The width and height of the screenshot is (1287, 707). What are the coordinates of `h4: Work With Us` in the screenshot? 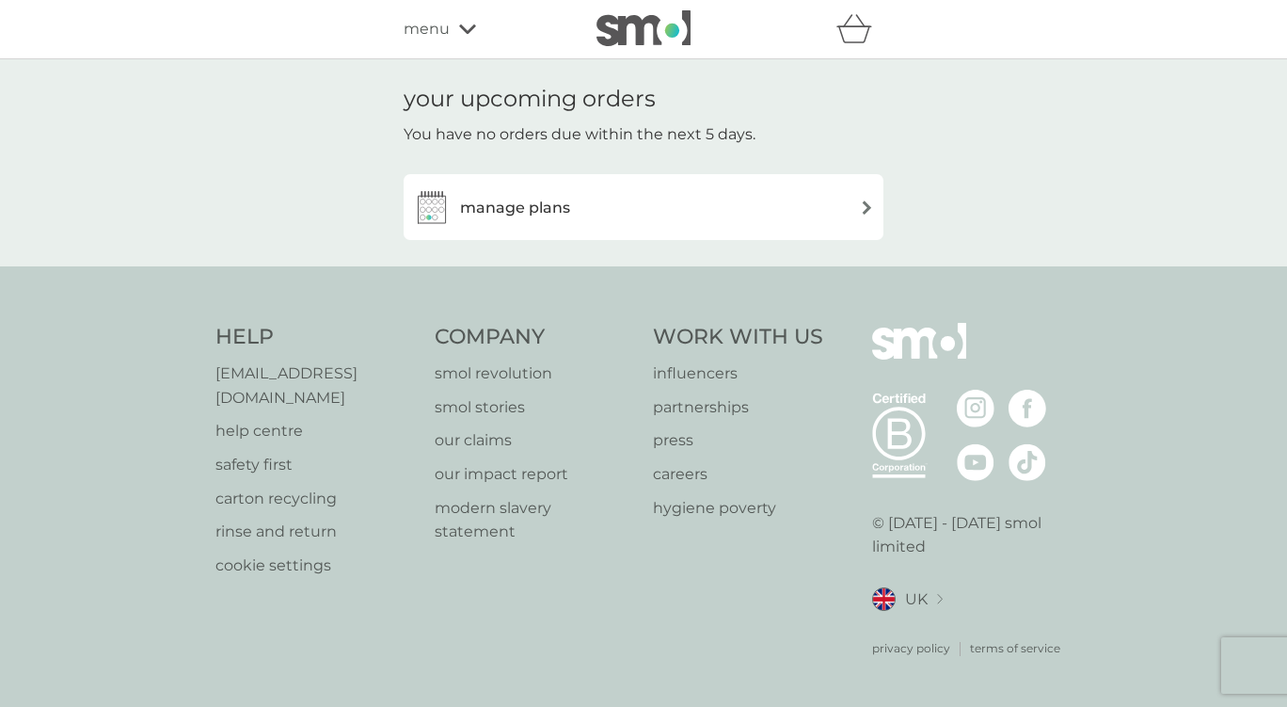 It's located at (738, 337).